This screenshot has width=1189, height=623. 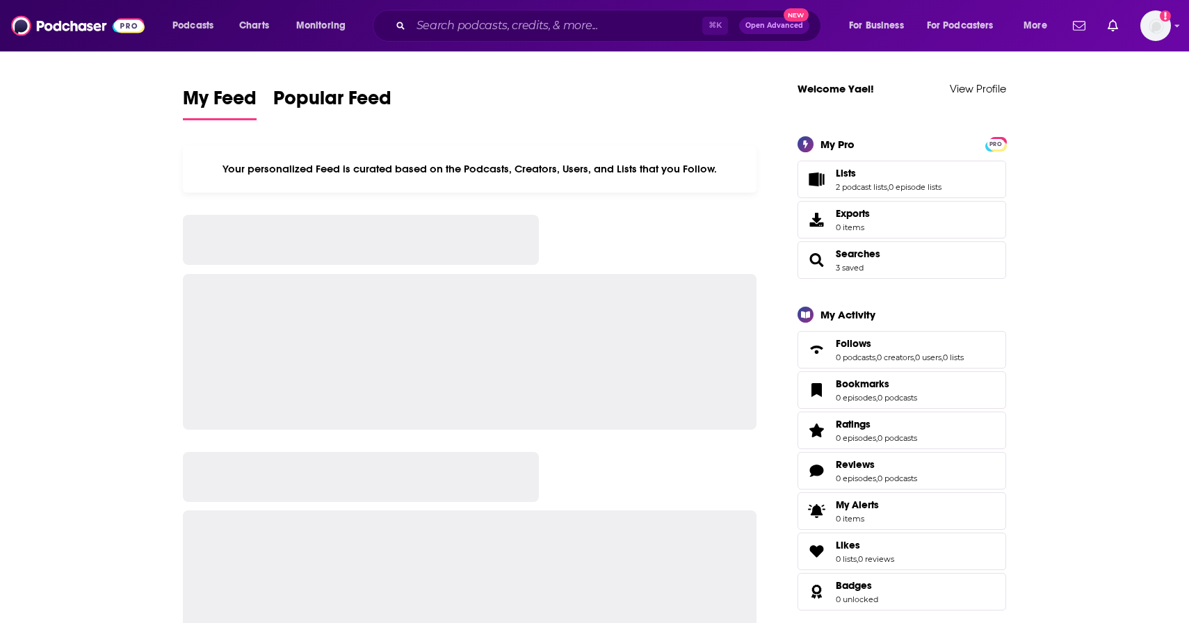 I want to click on span: Badges, so click(x=854, y=586).